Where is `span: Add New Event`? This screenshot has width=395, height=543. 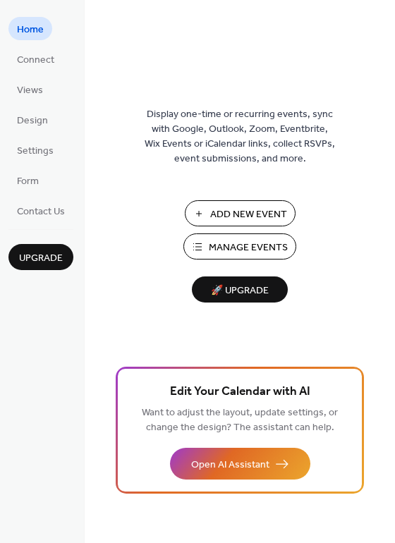 span: Add New Event is located at coordinates (248, 215).